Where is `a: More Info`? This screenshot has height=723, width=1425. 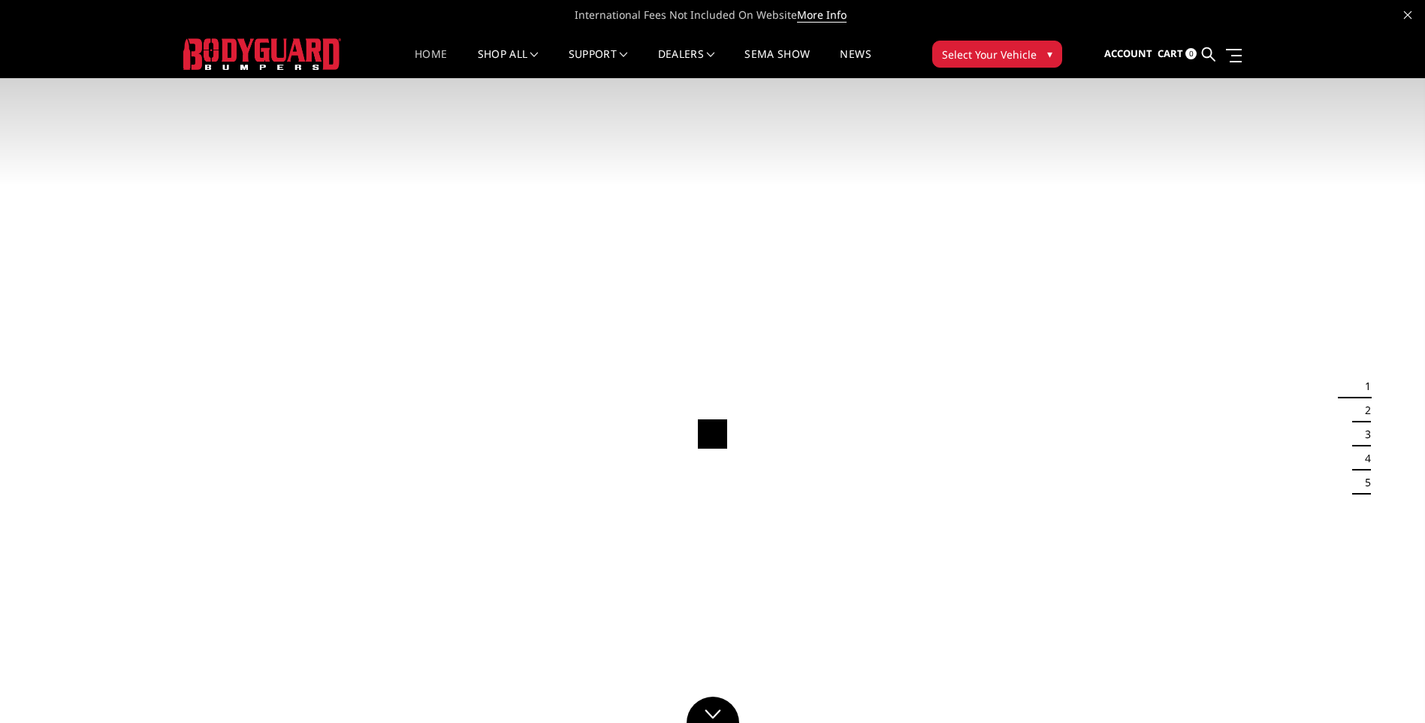
a: More Info is located at coordinates (822, 15).